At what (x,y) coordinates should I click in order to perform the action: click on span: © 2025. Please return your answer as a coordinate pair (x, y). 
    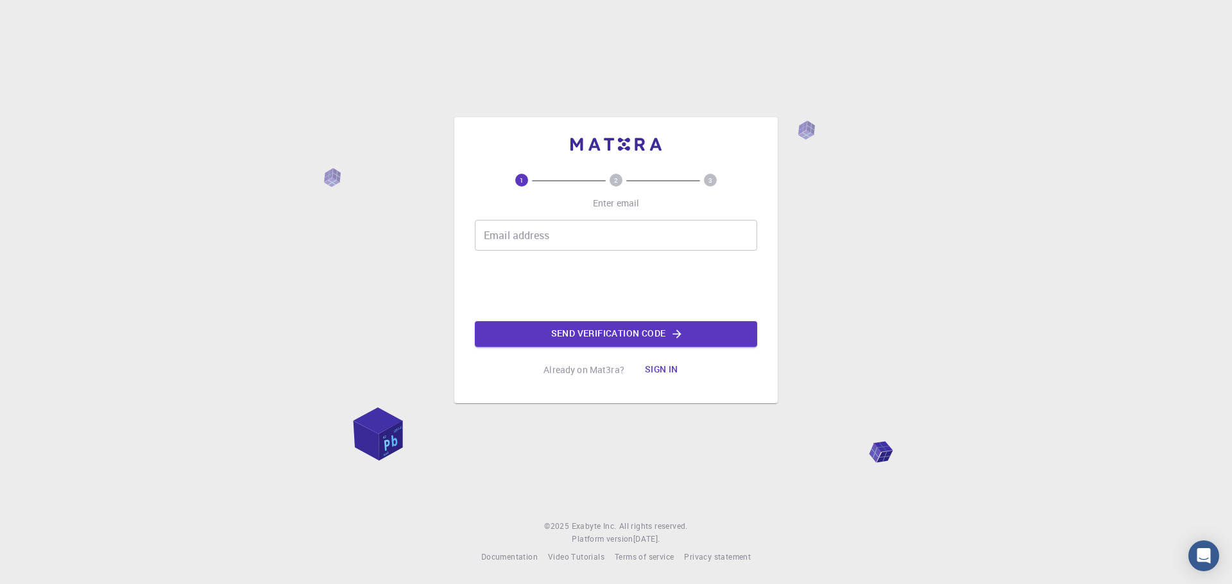
    Looking at the image, I should click on (558, 527).